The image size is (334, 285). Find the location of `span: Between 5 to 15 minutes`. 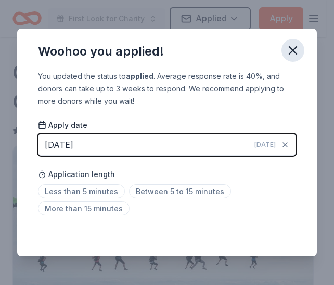

span: Between 5 to 15 minutes is located at coordinates (180, 191).